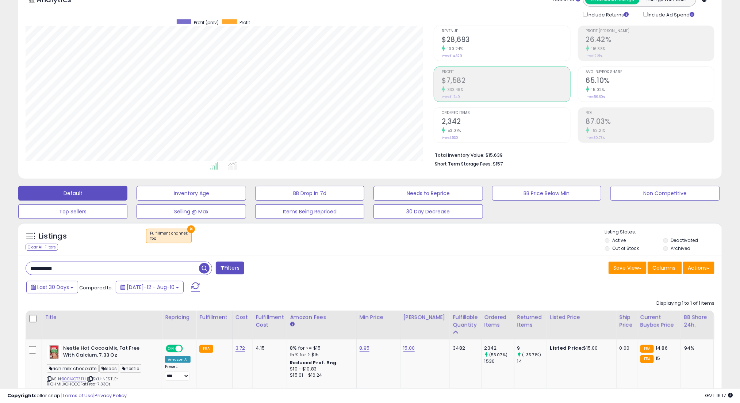 The image size is (740, 403). What do you see at coordinates (314, 362) in the screenshot?
I see `b: Reduced Prof. Rng.` at bounding box center [314, 362].